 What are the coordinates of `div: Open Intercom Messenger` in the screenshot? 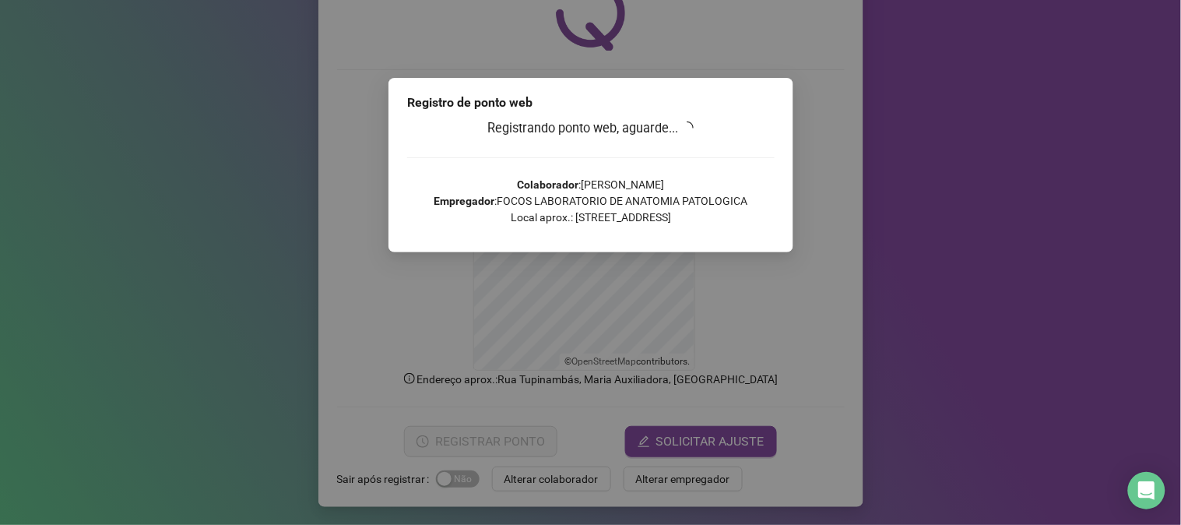 It's located at (1147, 491).